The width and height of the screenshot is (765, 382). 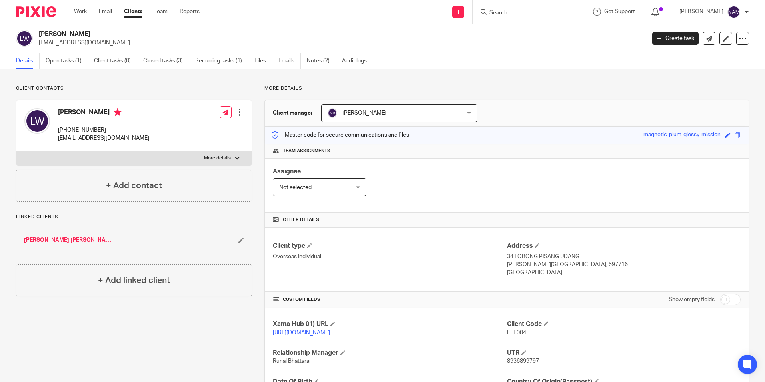 I want to click on a: Work, so click(x=80, y=12).